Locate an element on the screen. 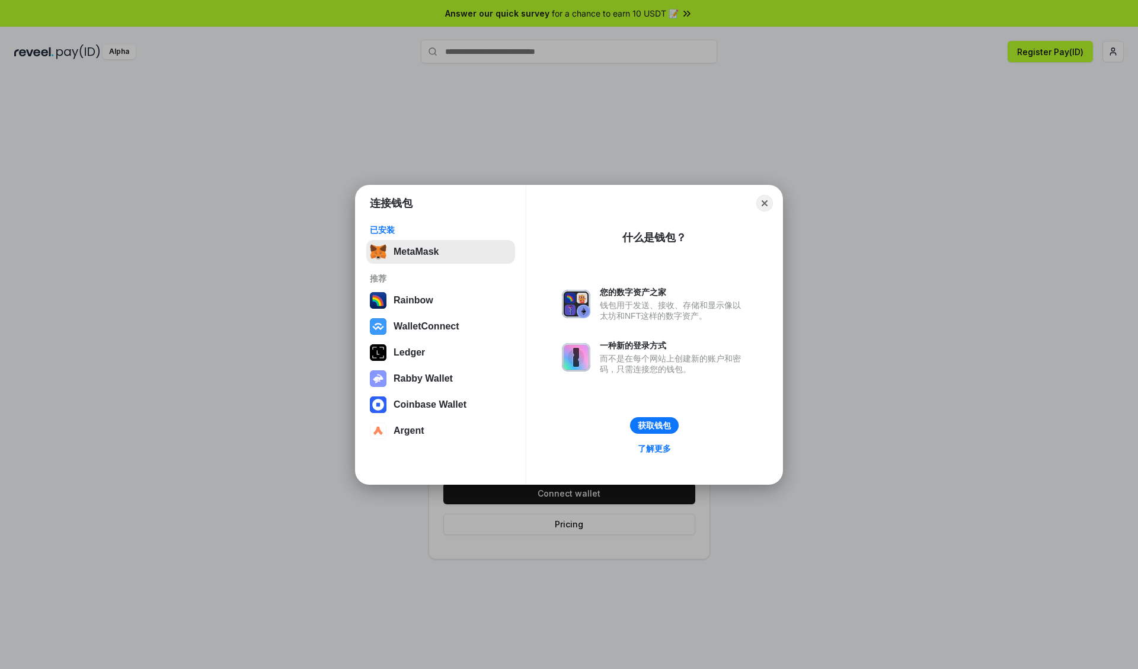  button: Coinbase Wallet is located at coordinates (440, 405).